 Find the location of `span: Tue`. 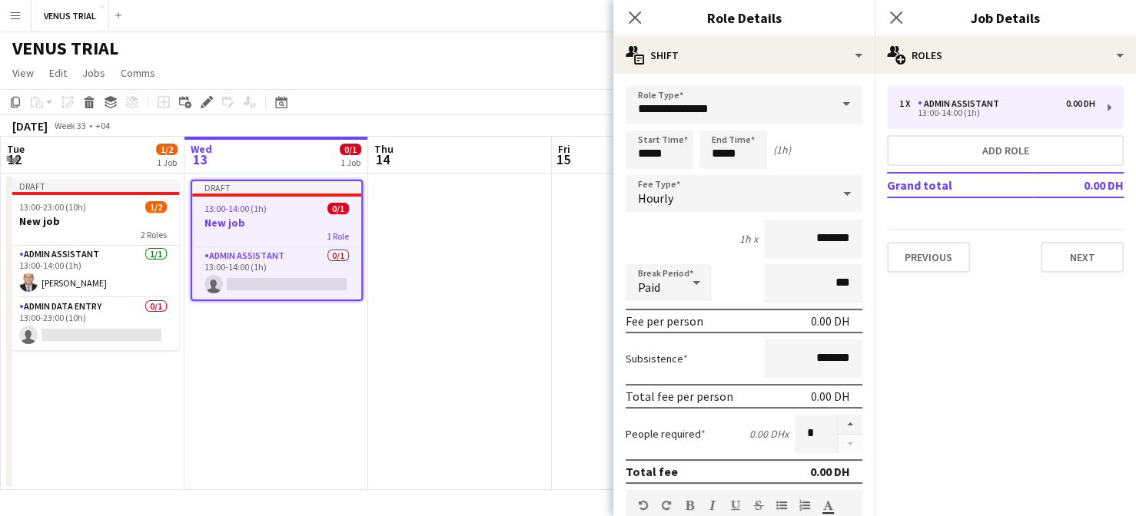

span: Tue is located at coordinates (15, 149).